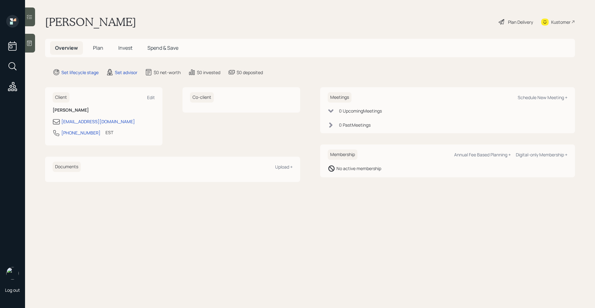 The width and height of the screenshot is (595, 308). Describe the element at coordinates (67, 167) in the screenshot. I see `h6: Documents` at that location.